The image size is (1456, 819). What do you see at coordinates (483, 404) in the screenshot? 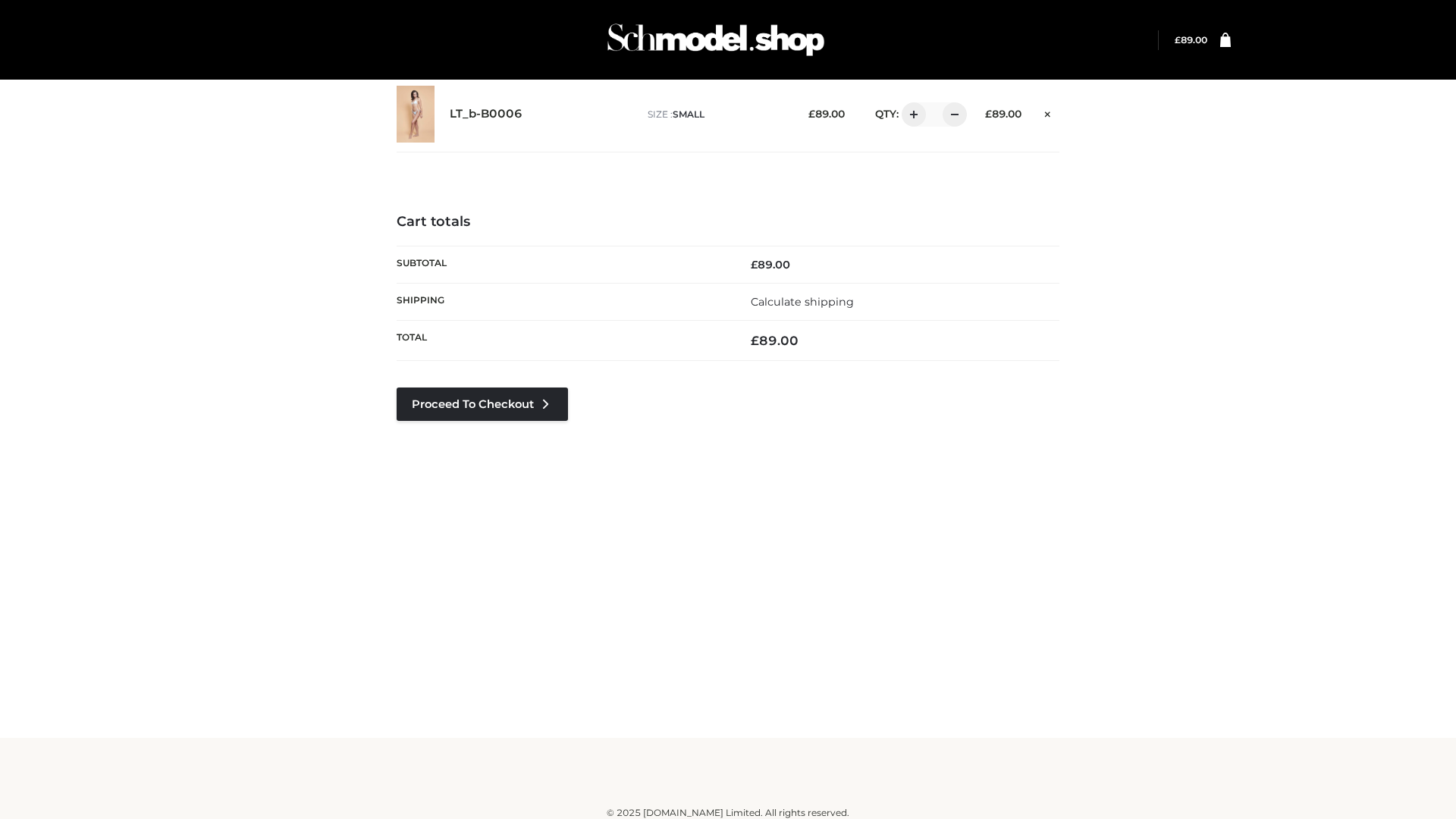
I see `a: Proceed to Checkout` at bounding box center [483, 404].